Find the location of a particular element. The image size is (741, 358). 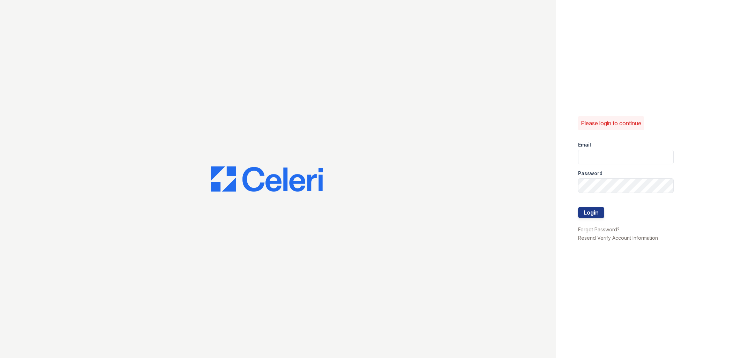

label: Password is located at coordinates (590, 173).